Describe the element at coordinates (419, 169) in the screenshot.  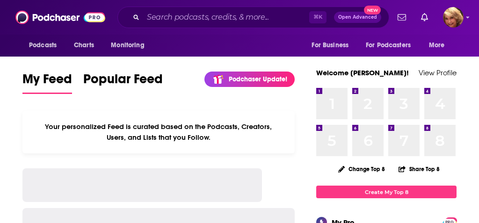
I see `button: Share Top 8` at that location.